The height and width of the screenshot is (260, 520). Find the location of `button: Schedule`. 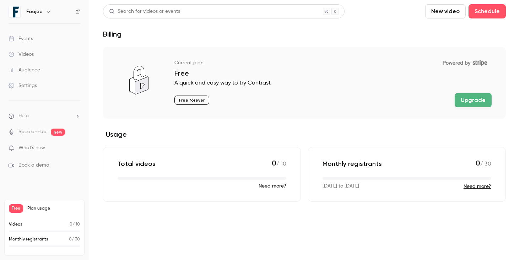

button: Schedule is located at coordinates (487, 11).